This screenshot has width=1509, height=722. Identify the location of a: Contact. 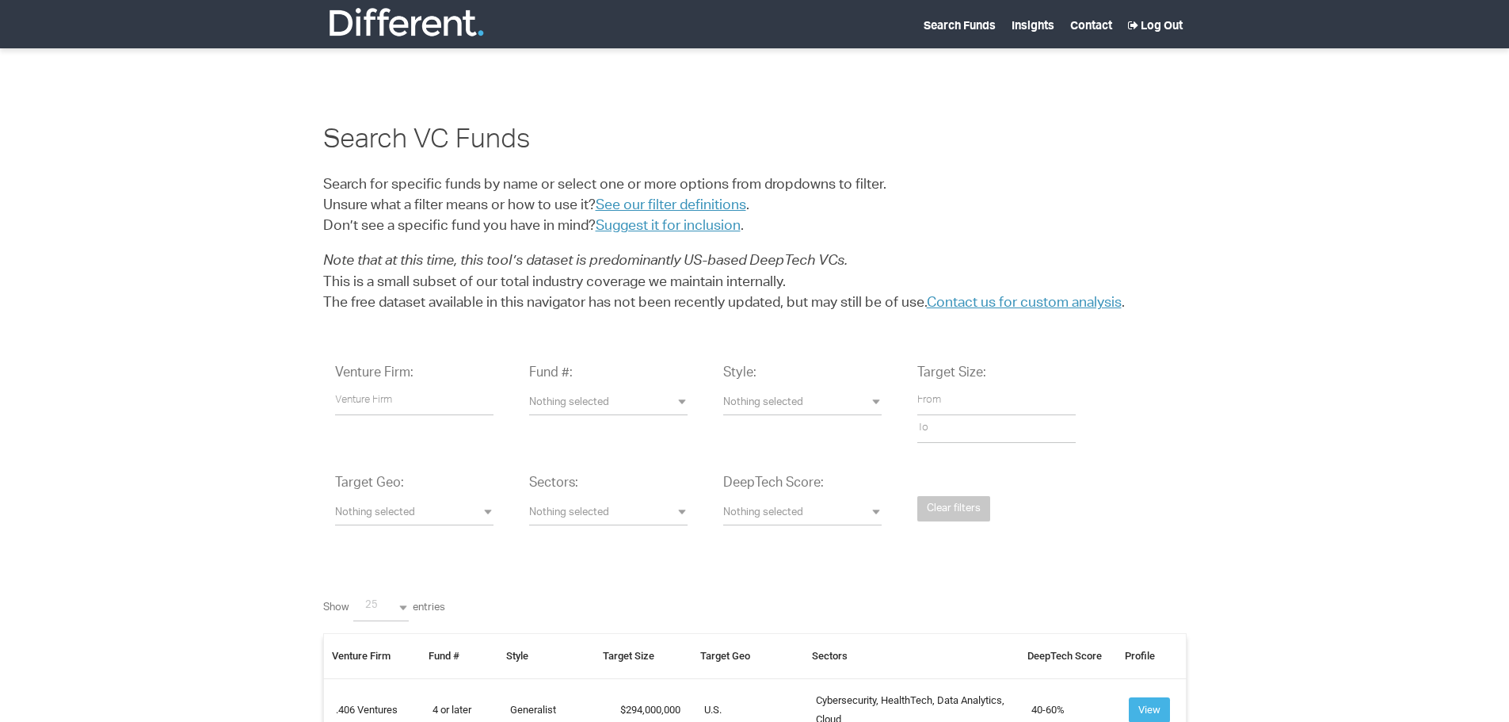
(1091, 27).